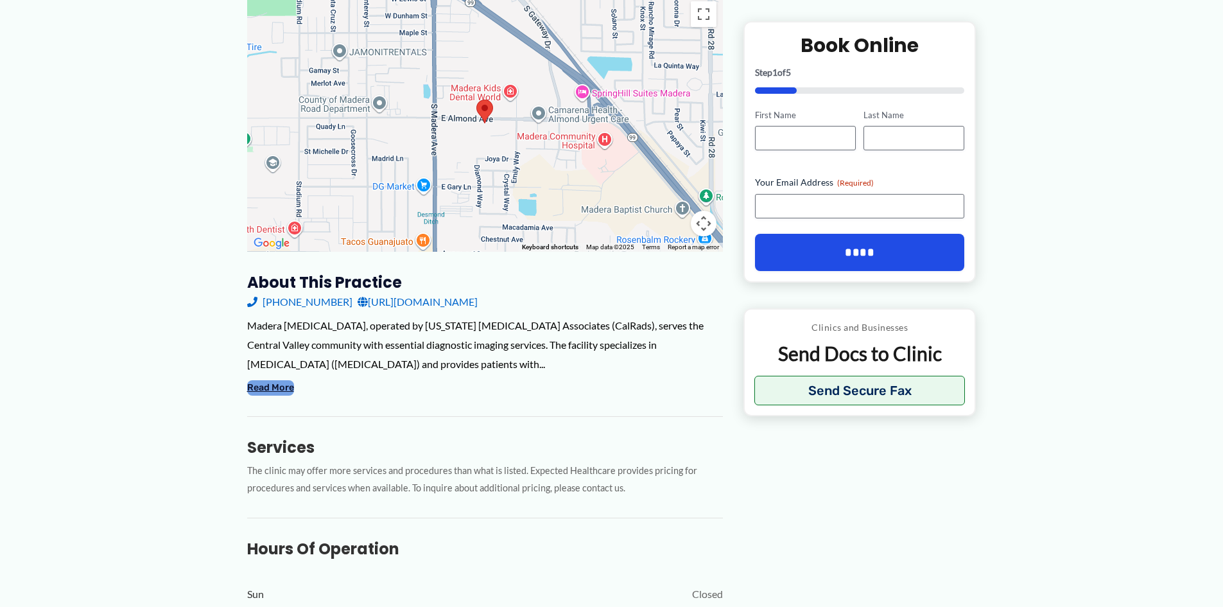 This screenshot has width=1223, height=607. What do you see at coordinates (610, 247) in the screenshot?
I see `span: Map data ©2025` at bounding box center [610, 247].